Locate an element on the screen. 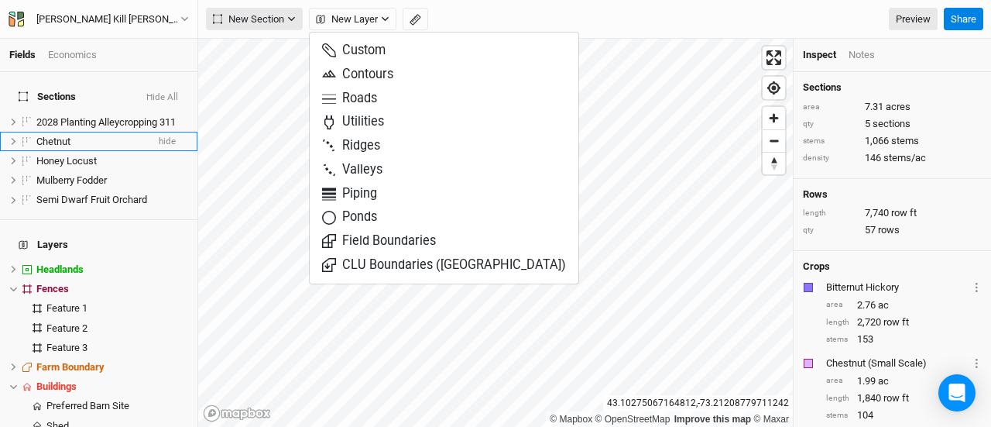  span: Feature 1 is located at coordinates (67, 307).